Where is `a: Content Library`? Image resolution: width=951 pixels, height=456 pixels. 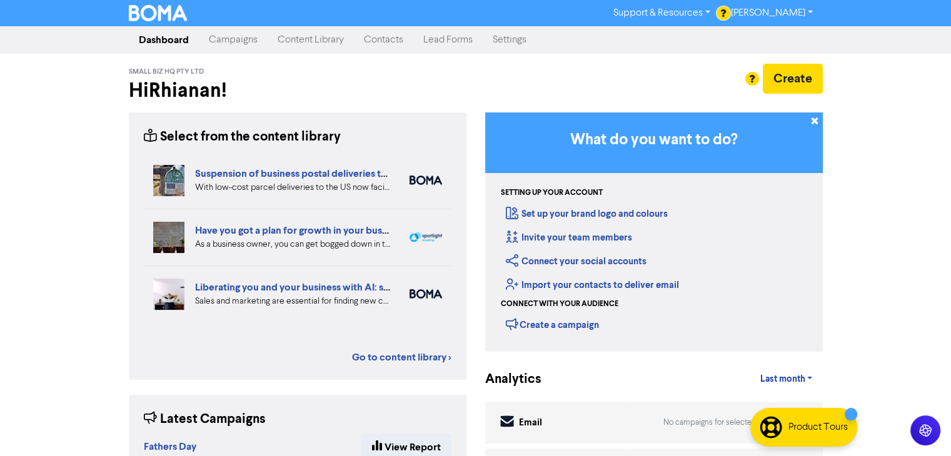
a: Content Library is located at coordinates (311, 40).